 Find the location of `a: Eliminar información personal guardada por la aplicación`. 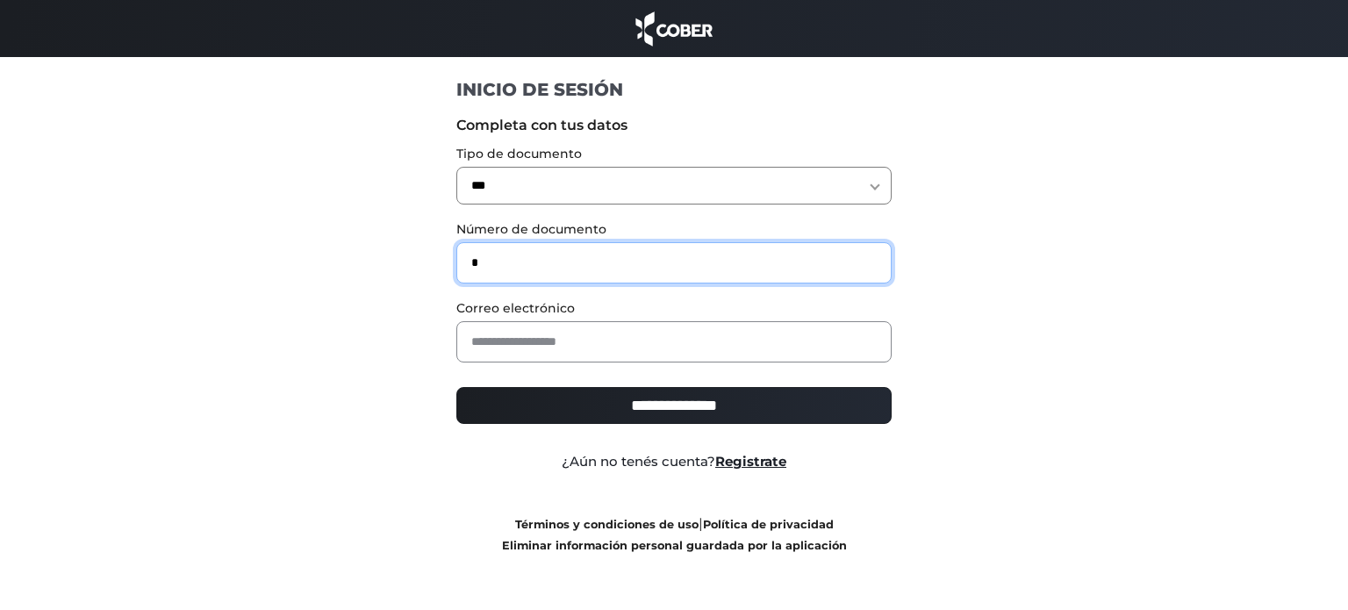

a: Eliminar información personal guardada por la aplicación is located at coordinates (674, 545).